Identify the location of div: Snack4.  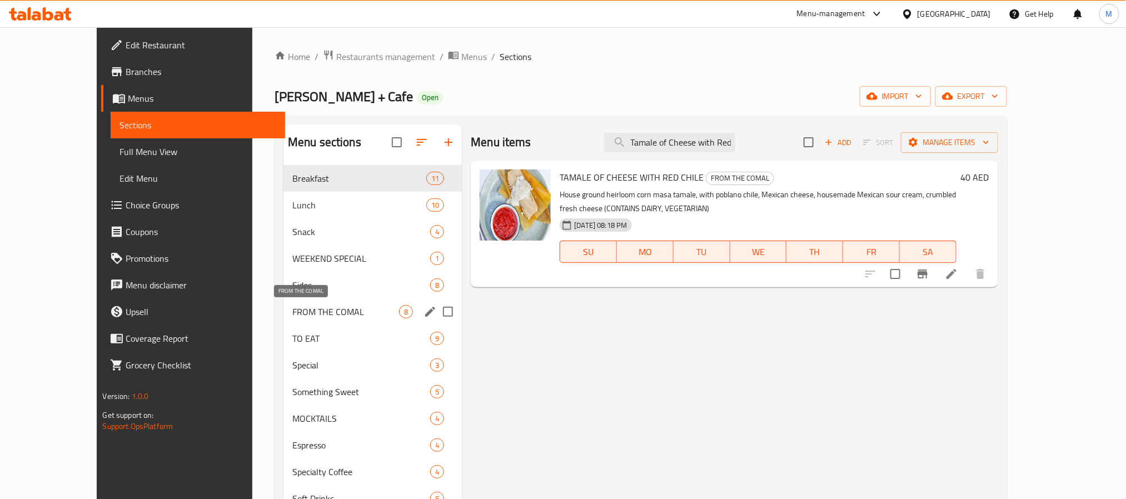
(372, 232).